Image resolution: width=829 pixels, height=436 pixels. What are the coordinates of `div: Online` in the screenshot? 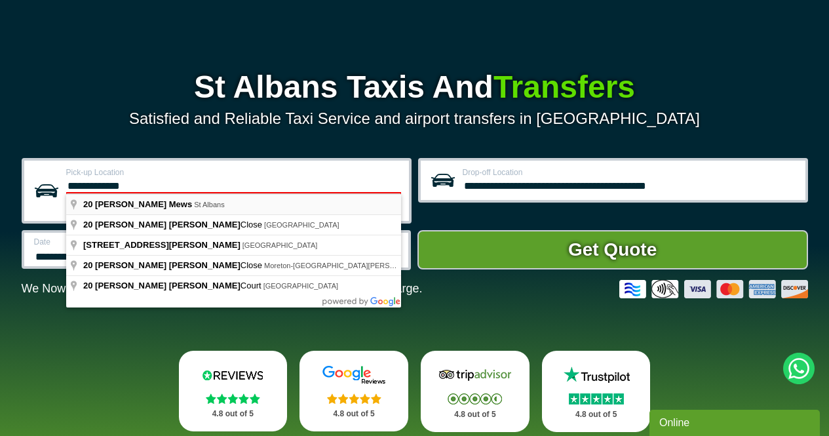 It's located at (85, 16).